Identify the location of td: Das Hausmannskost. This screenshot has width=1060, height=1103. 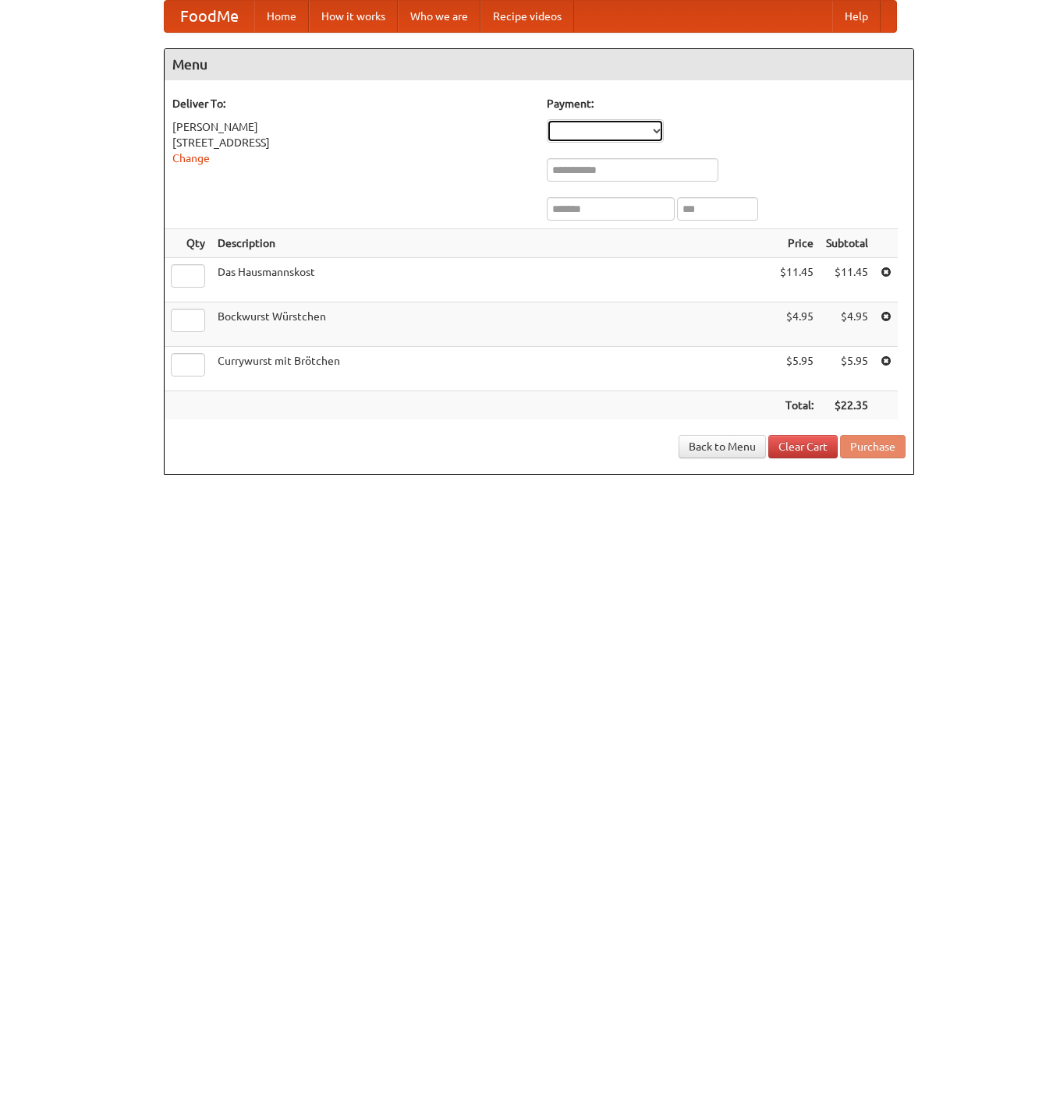
(492, 280).